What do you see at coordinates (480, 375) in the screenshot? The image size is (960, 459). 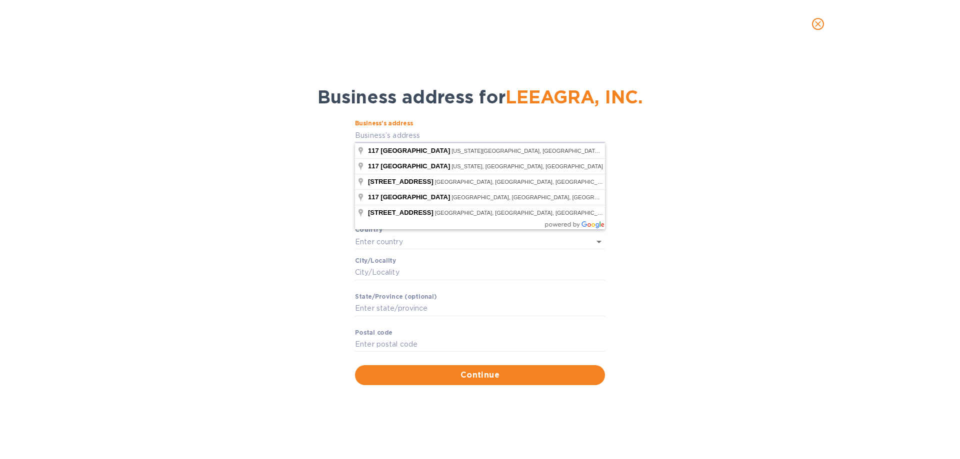 I see `span: Continue` at bounding box center [480, 375].